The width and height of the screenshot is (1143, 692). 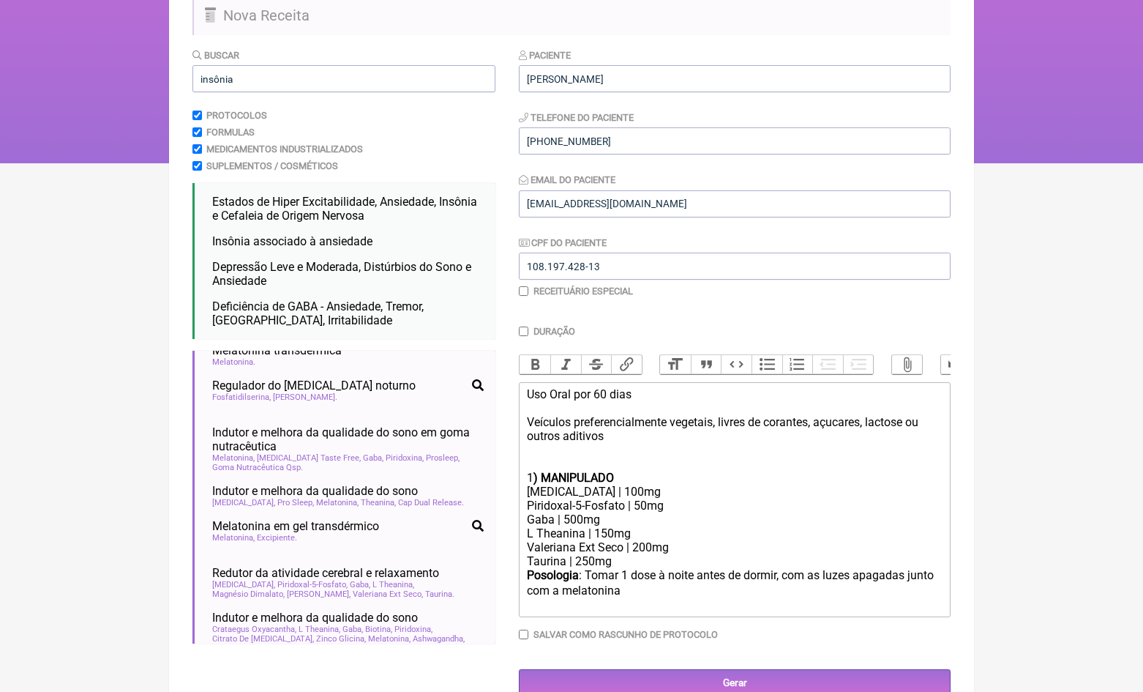 I want to click on span: Excipiente, so click(x=277, y=537).